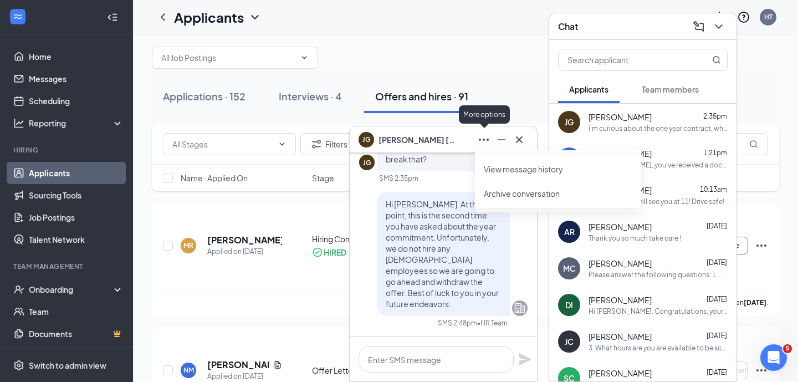  Describe the element at coordinates (569, 268) in the screenshot. I see `div: MC` at that location.